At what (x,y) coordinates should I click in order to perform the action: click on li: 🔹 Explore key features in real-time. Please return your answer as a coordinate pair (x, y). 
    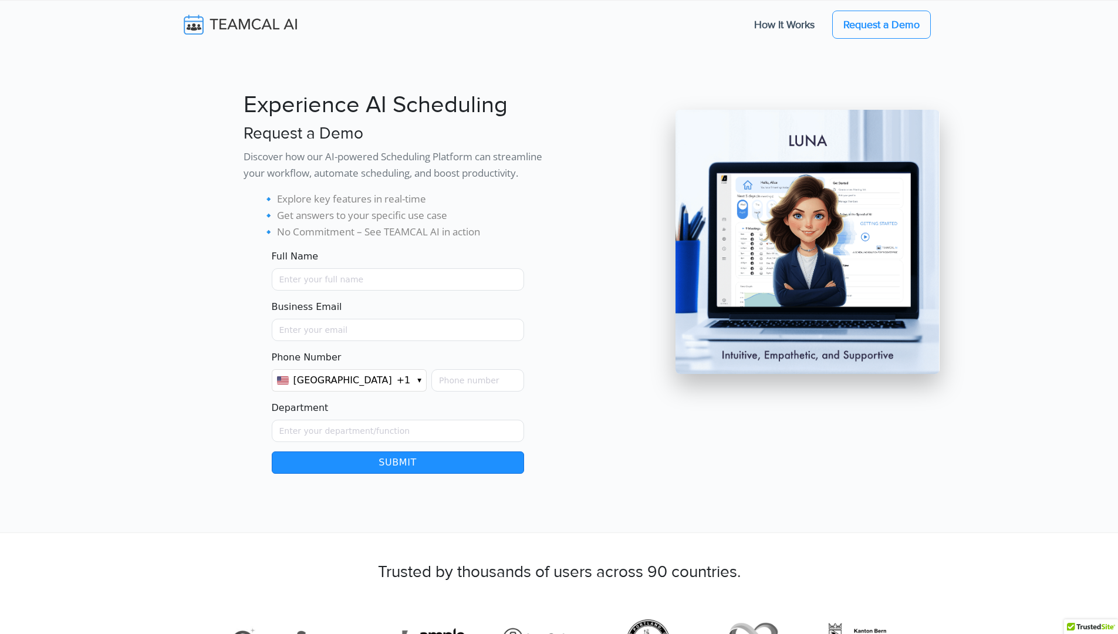
    Looking at the image, I should click on (407, 199).